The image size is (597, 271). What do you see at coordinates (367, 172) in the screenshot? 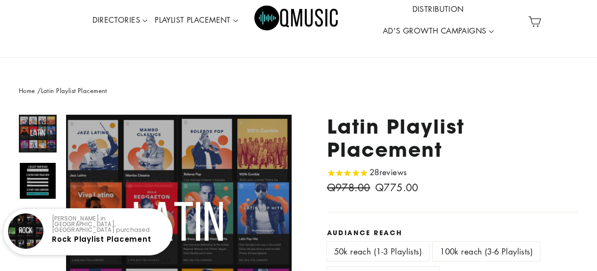
I see `span: Rated 4.8 out of 5 stars 28 reviews` at bounding box center [367, 172].